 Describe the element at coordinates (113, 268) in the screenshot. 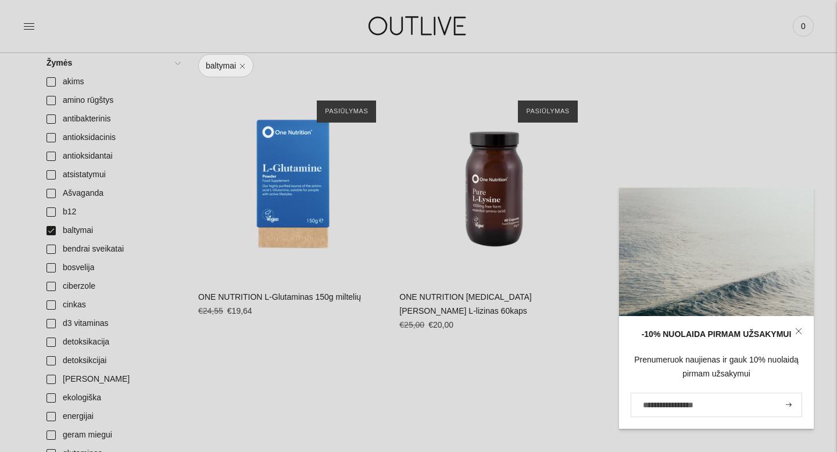

I see `a: bosvelija` at that location.